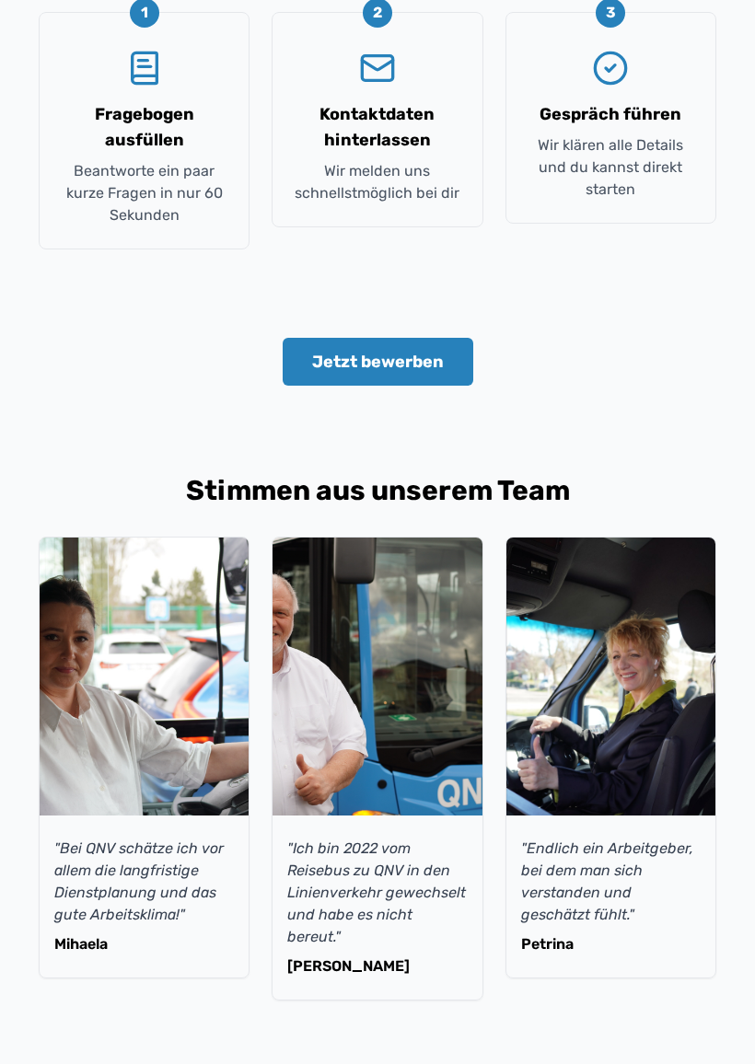  What do you see at coordinates (610, 69) in the screenshot?
I see `svg: CircleCheck` at bounding box center [610, 69].